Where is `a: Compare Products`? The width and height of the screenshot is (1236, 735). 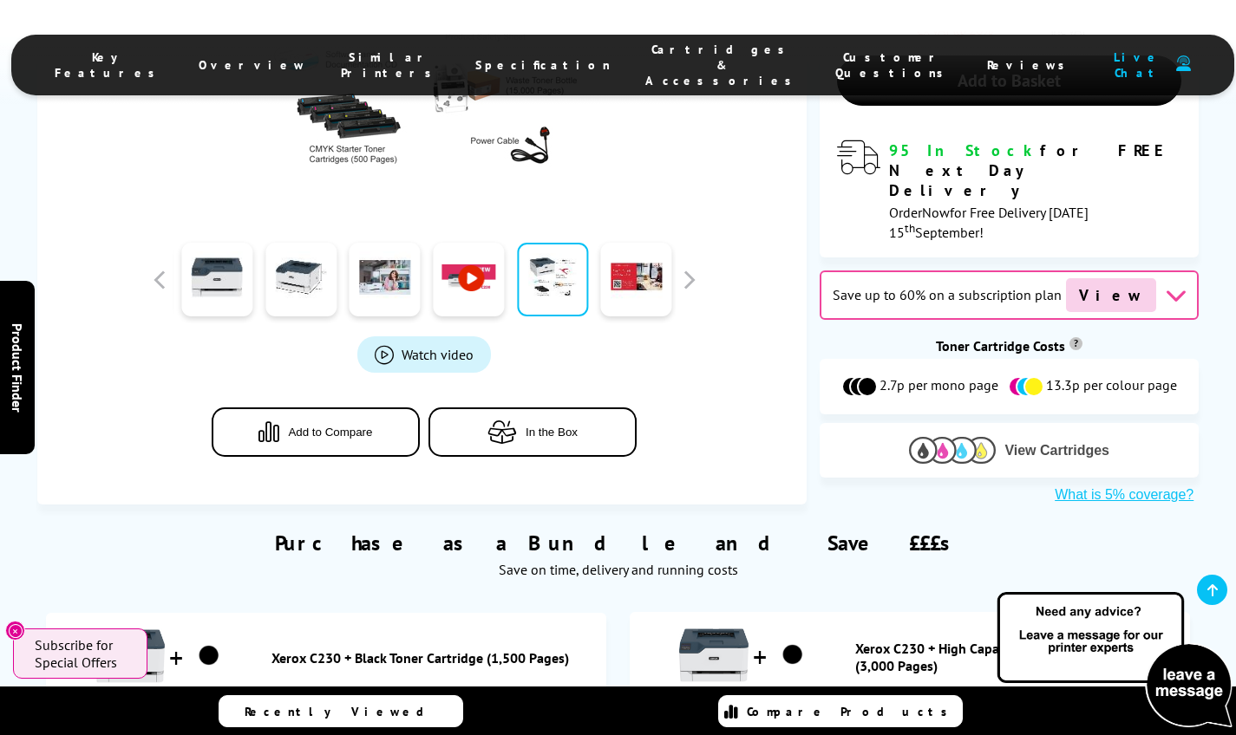
a: Compare Products is located at coordinates (840, 711).